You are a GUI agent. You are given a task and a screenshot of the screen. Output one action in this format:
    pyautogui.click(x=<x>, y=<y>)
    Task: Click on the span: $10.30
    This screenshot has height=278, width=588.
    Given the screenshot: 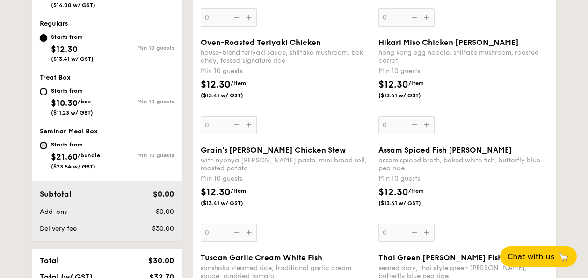 What is the action you would take?
    pyautogui.click(x=64, y=103)
    